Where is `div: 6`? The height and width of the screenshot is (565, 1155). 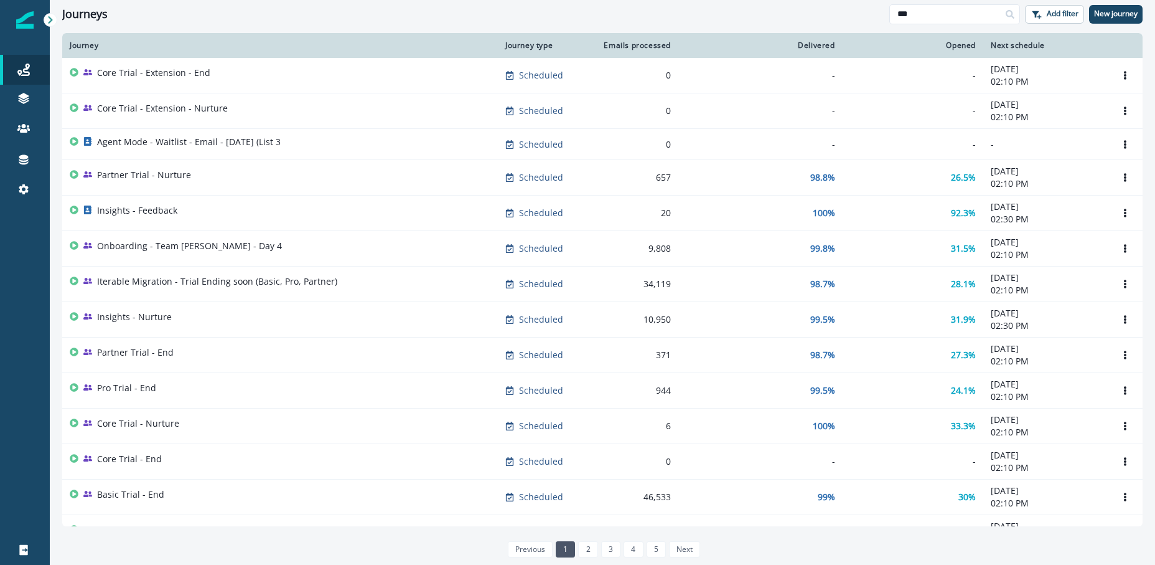 div: 6 is located at coordinates (635, 426).